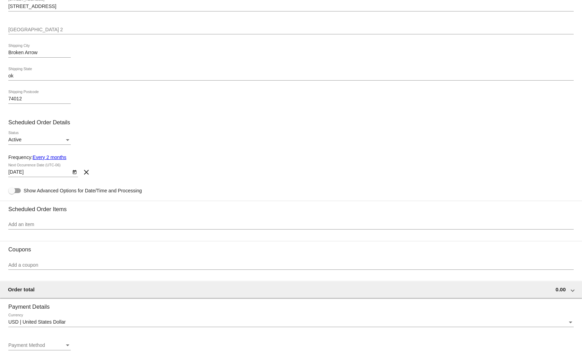 The width and height of the screenshot is (582, 358). Describe the element at coordinates (291, 247) in the screenshot. I see `h3: Coupons` at that location.